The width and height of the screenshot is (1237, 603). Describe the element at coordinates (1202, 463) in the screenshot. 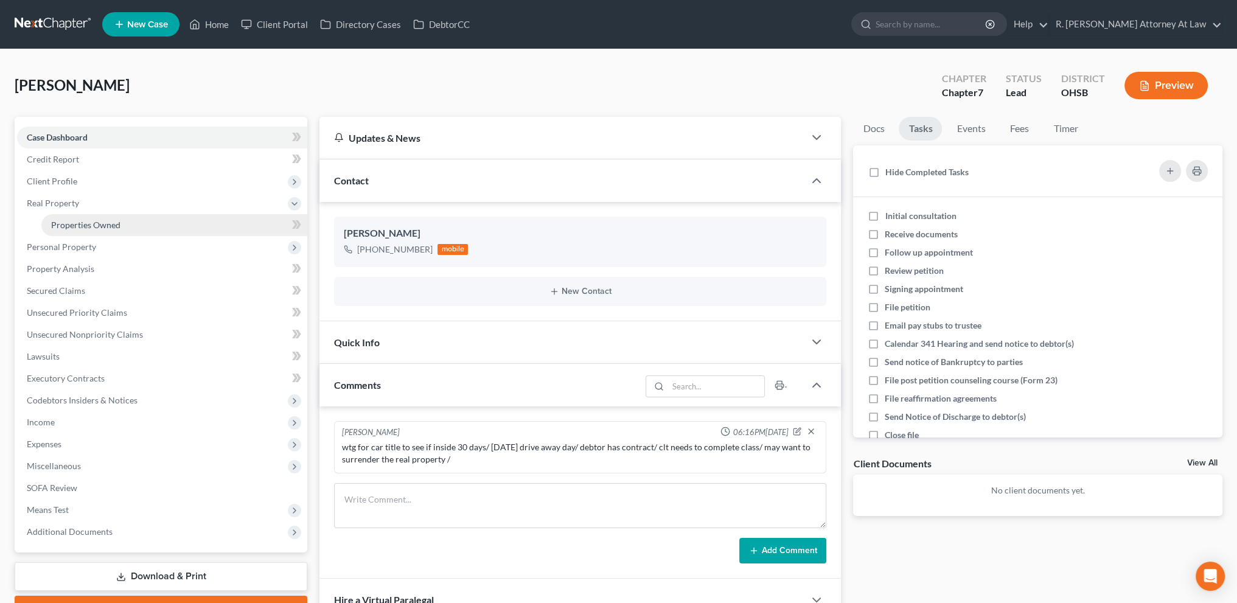

I see `a: View All` at that location.